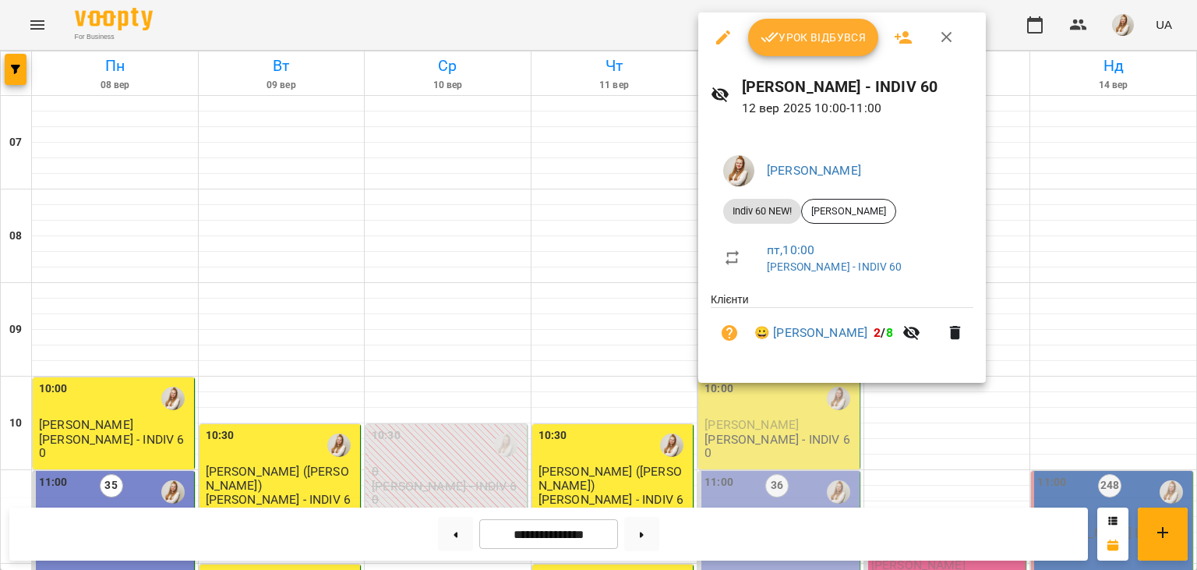  What do you see at coordinates (877, 332) in the screenshot?
I see `span: 2` at bounding box center [877, 332].